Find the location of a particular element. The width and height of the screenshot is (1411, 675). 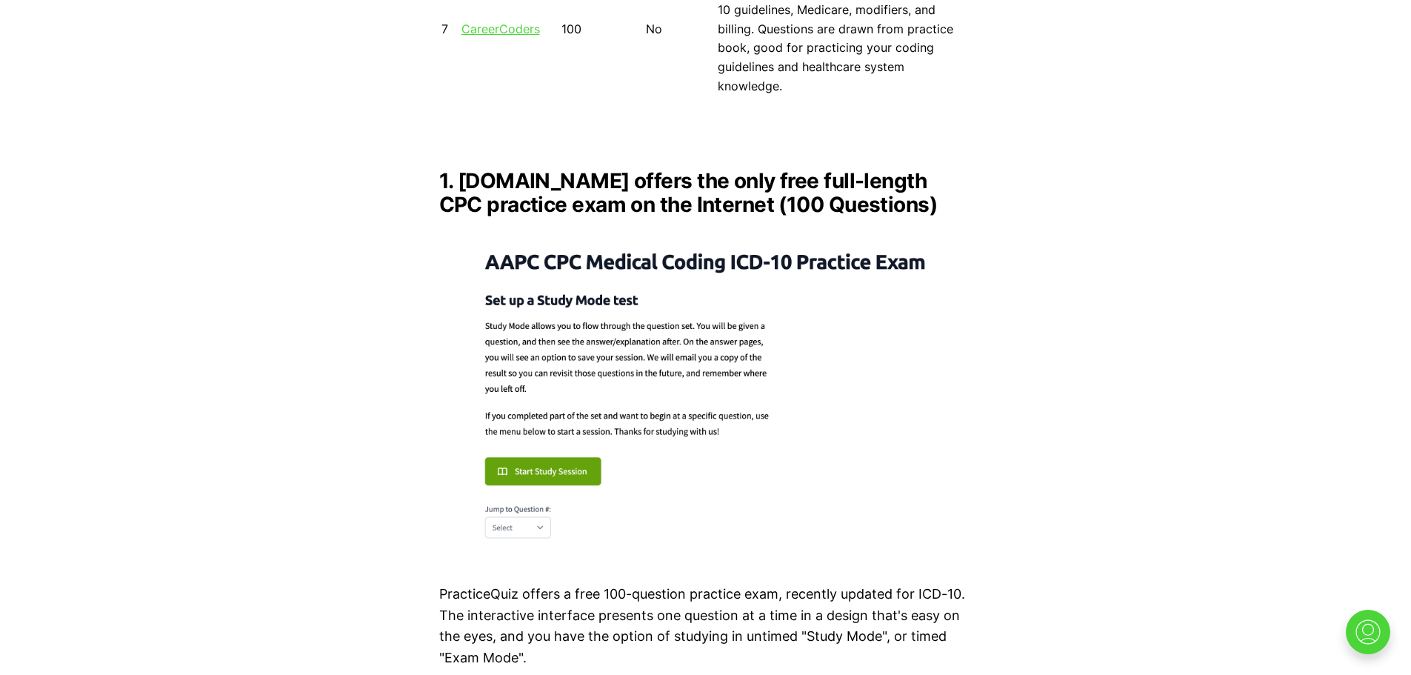

p: PracticeQuiz offers a free 100-question practice exam, recently updated for ICD-10. The interacti... is located at coordinates (706, 626).